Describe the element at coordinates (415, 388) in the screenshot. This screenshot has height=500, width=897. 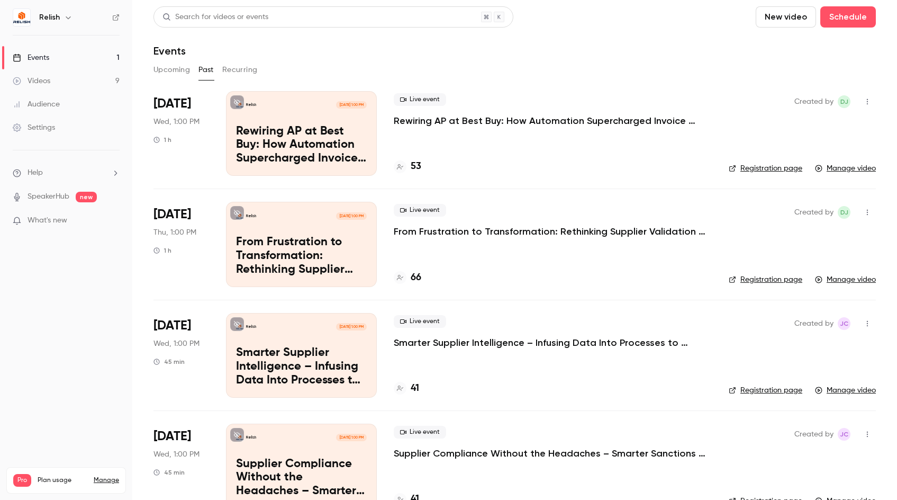
I see `h4: 41` at that location.